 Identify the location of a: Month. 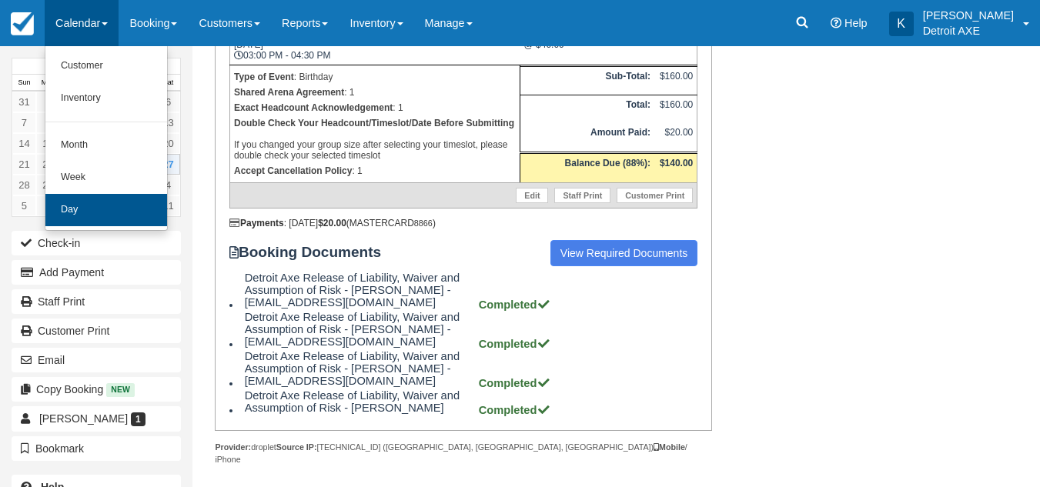
(106, 146).